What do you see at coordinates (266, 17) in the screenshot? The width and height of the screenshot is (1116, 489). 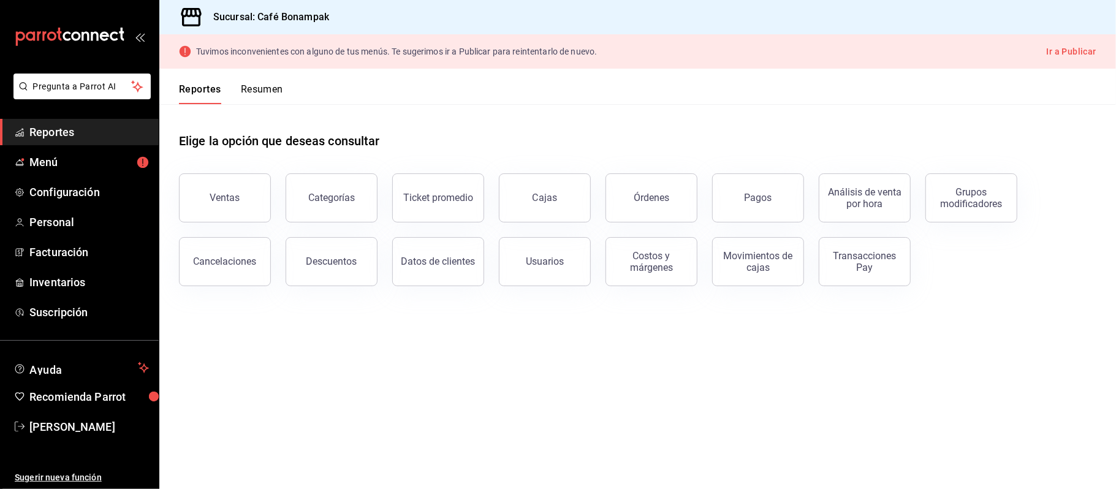 I see `h3: Sucursal: Café Bonampak` at bounding box center [266, 17].